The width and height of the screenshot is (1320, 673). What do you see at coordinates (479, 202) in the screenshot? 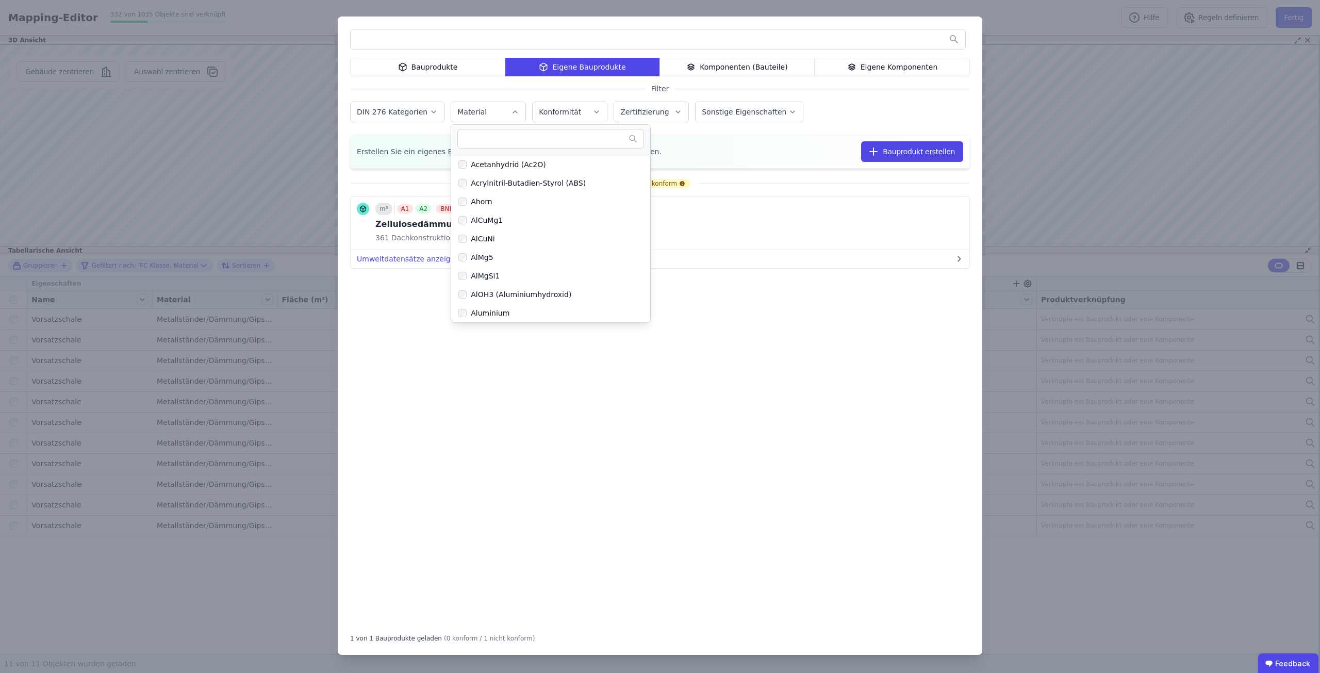
I see `div: Ahorn` at bounding box center [479, 202].